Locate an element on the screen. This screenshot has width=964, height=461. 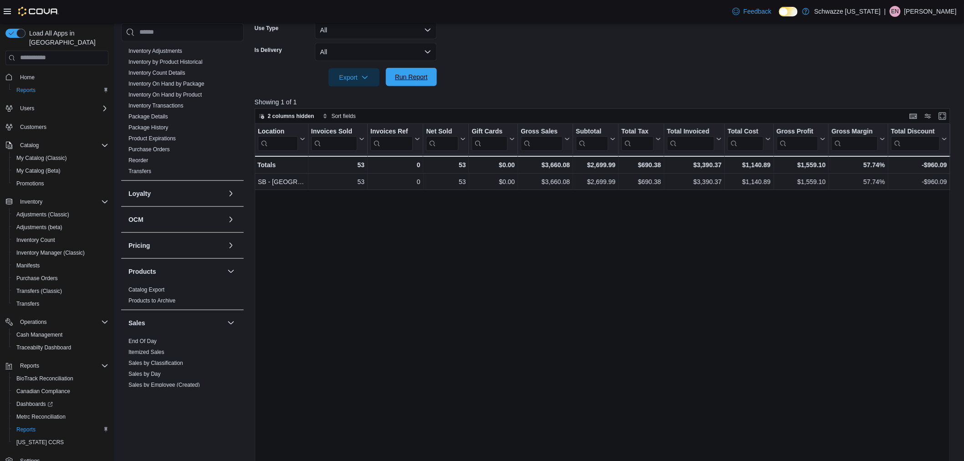
a: Package Details is located at coordinates (148, 116).